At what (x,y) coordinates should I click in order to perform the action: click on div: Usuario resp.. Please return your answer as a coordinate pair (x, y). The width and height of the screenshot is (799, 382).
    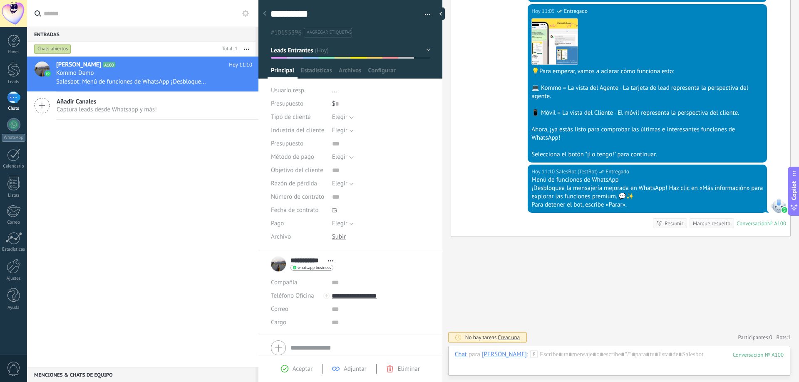
    Looking at the image, I should click on (298, 91).